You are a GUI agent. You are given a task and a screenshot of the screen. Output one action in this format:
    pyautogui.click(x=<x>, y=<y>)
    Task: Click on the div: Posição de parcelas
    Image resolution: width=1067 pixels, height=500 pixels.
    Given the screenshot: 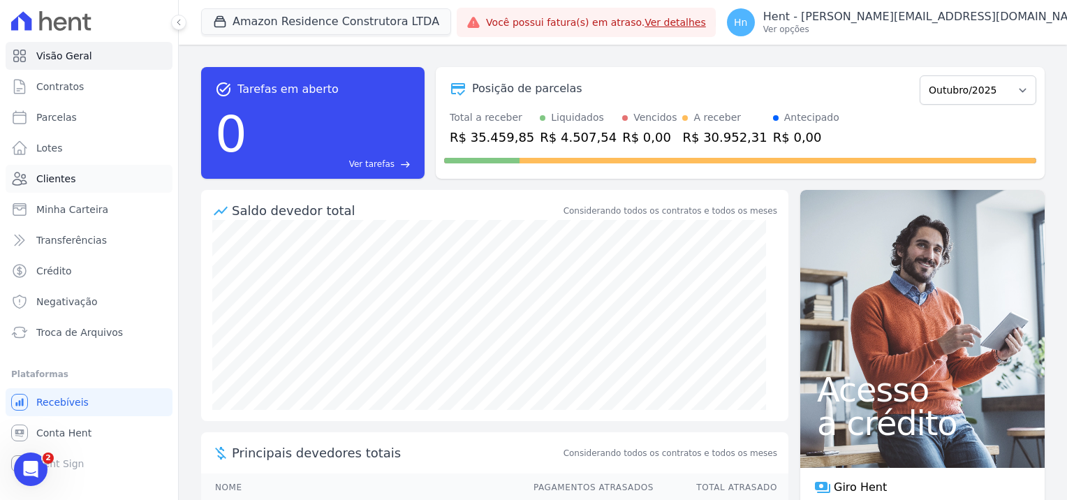 What is the action you would take?
    pyautogui.click(x=527, y=89)
    